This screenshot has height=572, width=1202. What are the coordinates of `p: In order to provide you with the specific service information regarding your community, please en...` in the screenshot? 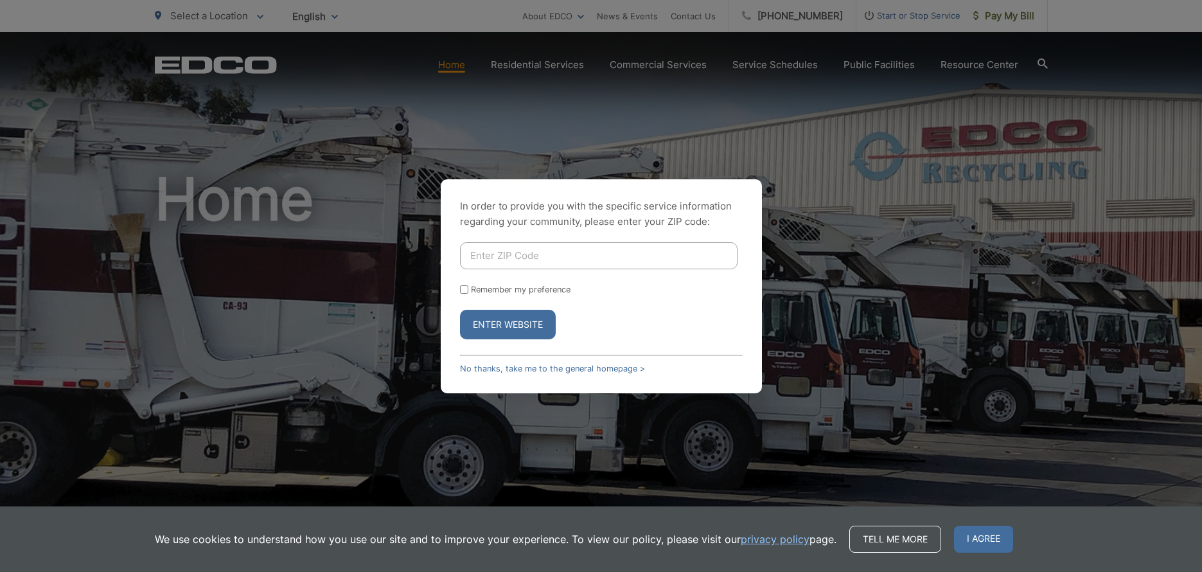 It's located at (601, 214).